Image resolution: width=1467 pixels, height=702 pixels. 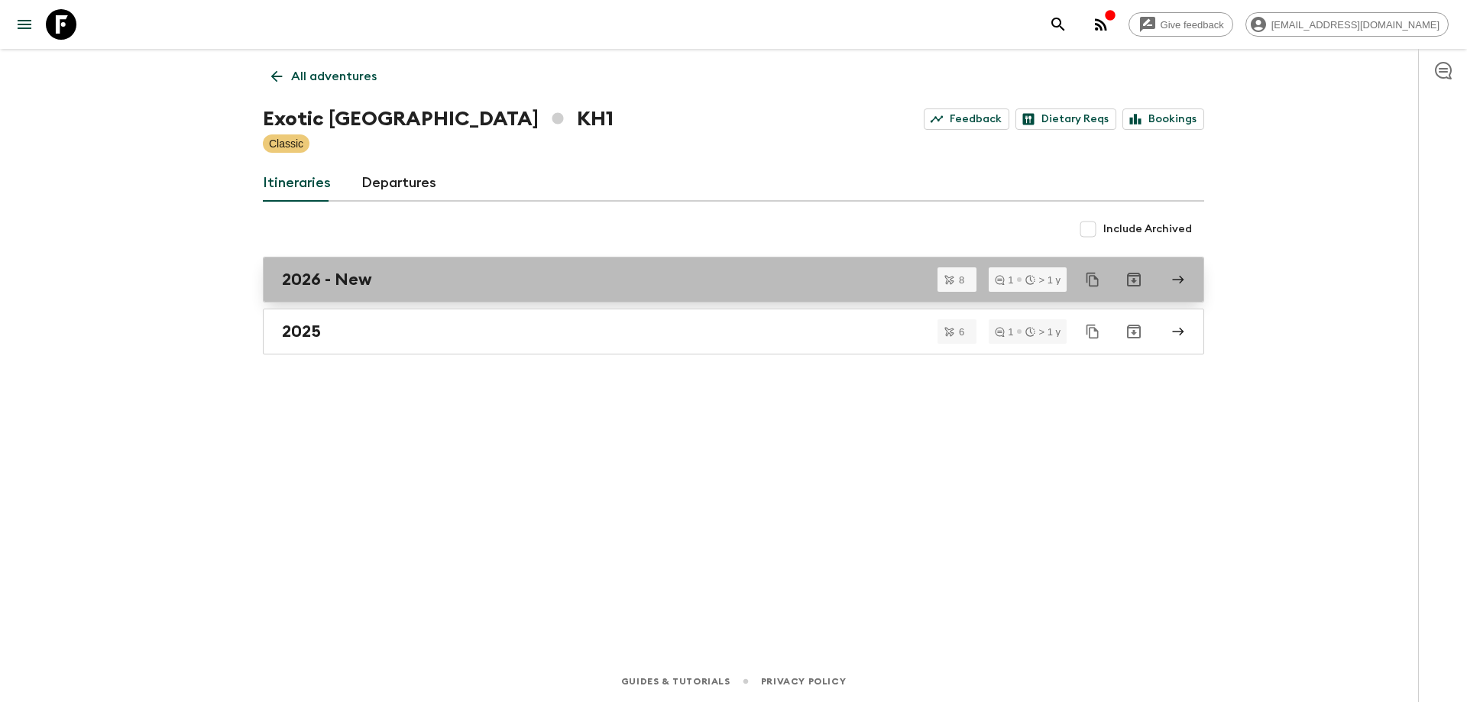 What do you see at coordinates (324, 76) in the screenshot?
I see `a: All adventures` at bounding box center [324, 76].